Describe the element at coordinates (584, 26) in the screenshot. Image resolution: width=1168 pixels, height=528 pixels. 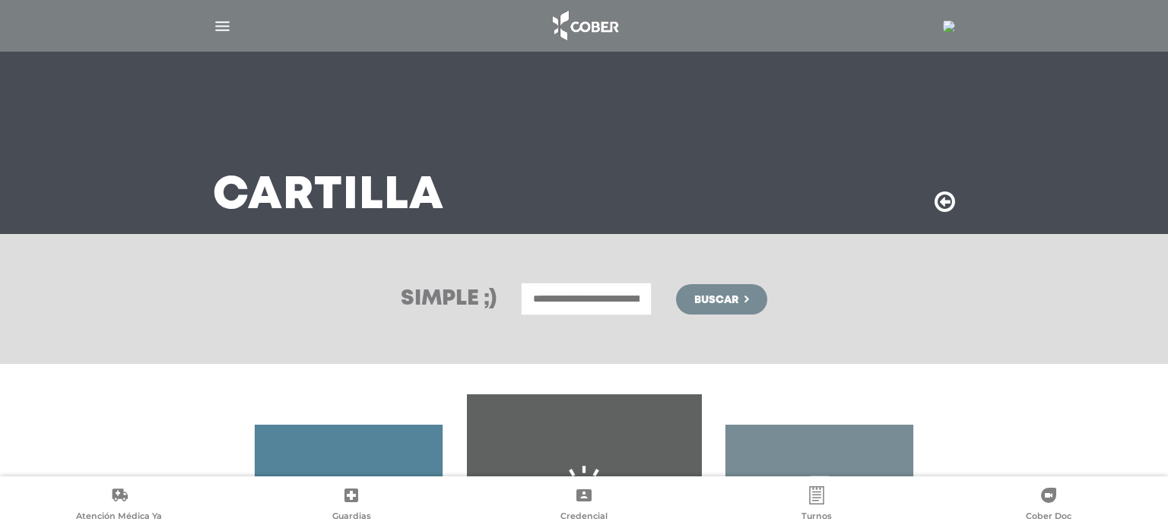
I see `img: logo_cober_home-white.png` at that location.